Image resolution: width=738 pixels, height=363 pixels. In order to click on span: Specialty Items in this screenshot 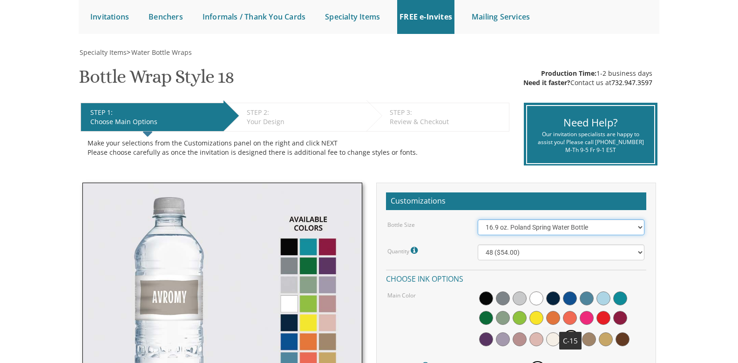, I will do `click(103, 52)`.